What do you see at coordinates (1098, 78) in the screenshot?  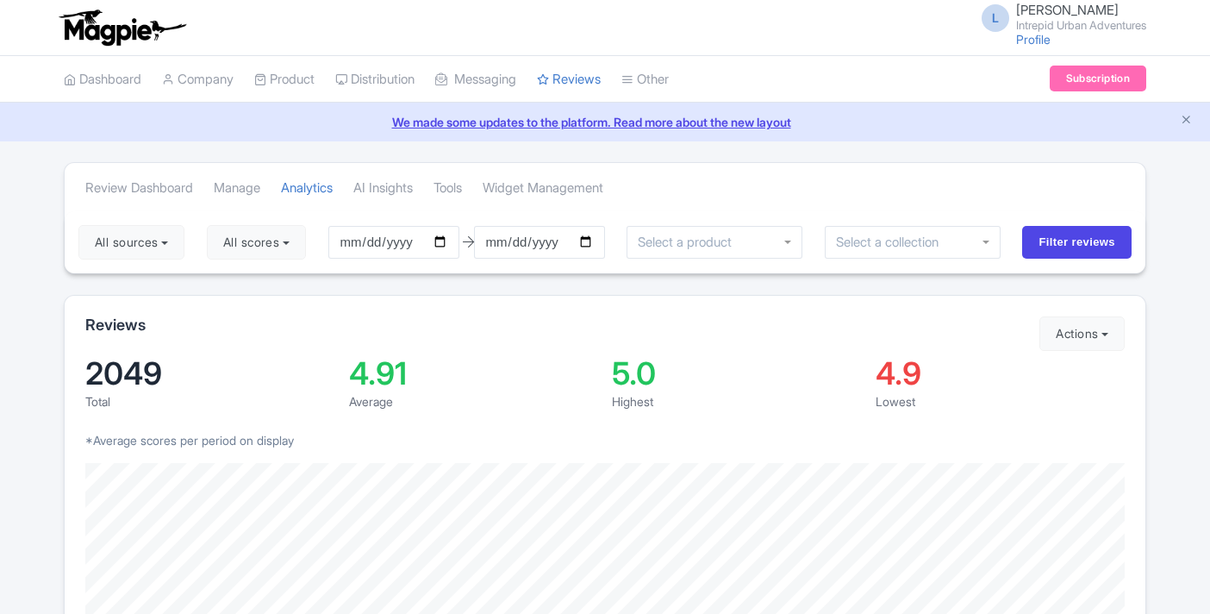 I see `a: Subscription` at bounding box center [1098, 78].